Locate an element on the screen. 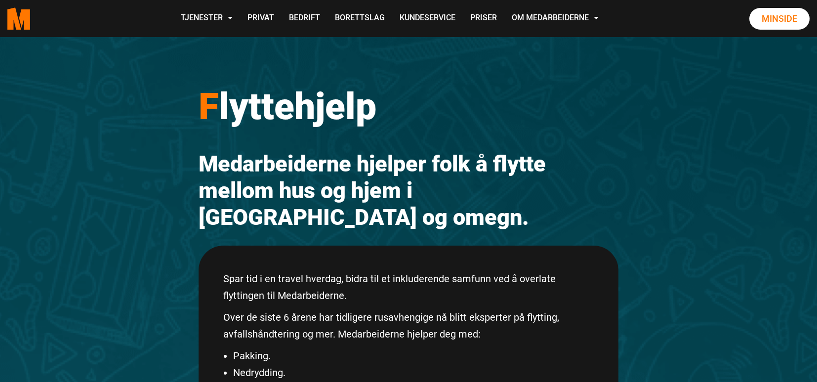  li: Pakking. is located at coordinates (414, 356).